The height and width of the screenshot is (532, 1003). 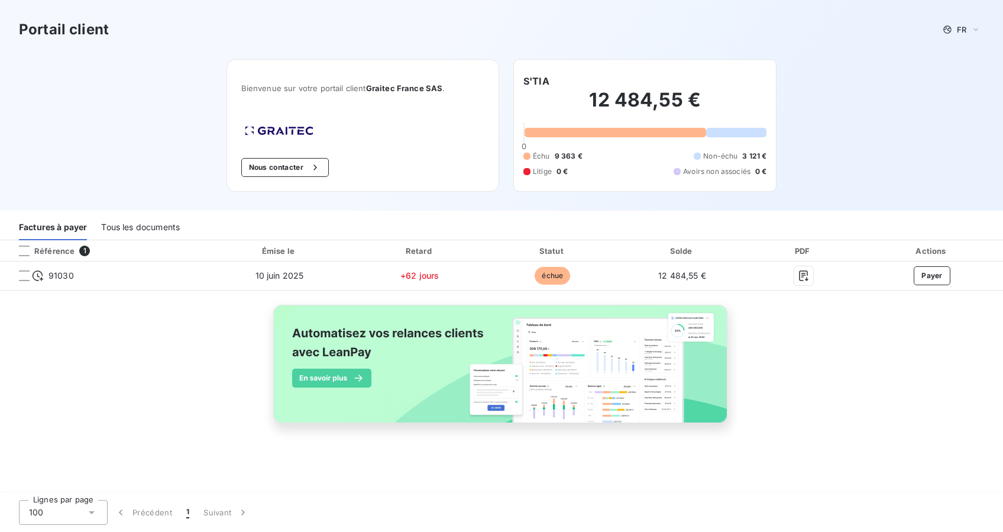 I want to click on span: Échu, so click(x=541, y=156).